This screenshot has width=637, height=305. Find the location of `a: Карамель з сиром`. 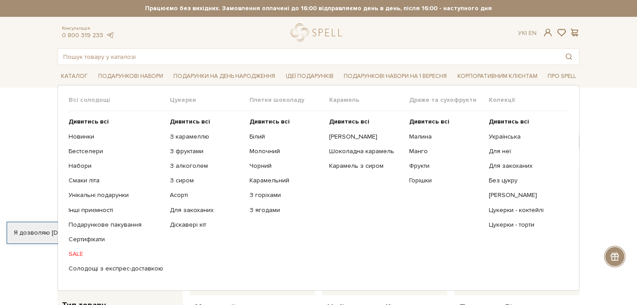

a: Карамель з сиром is located at coordinates (365, 166).